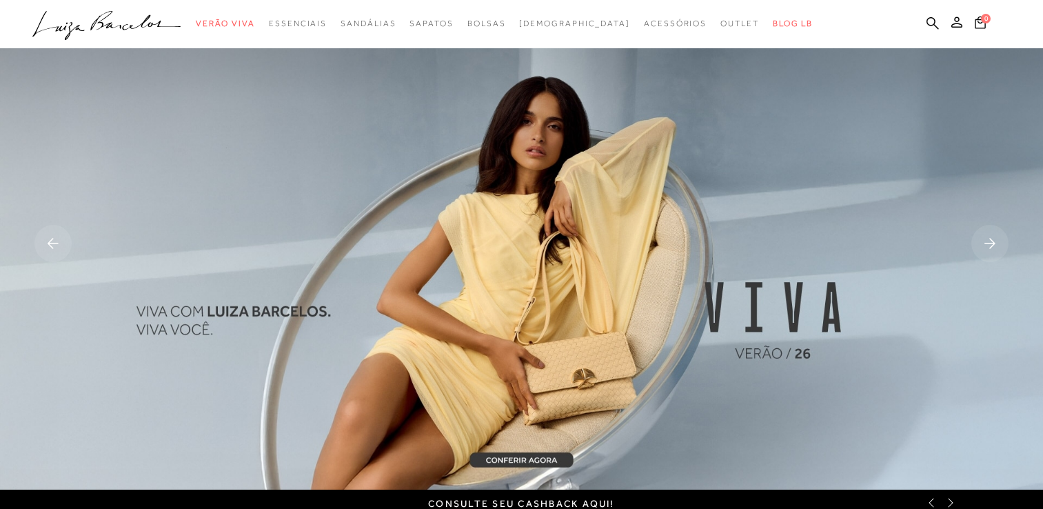  I want to click on span: Sapatos, so click(431, 23).